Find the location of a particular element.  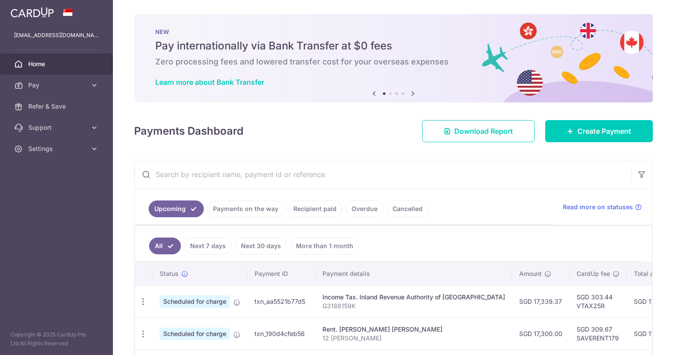

span: Total amt. is located at coordinates (648, 273).